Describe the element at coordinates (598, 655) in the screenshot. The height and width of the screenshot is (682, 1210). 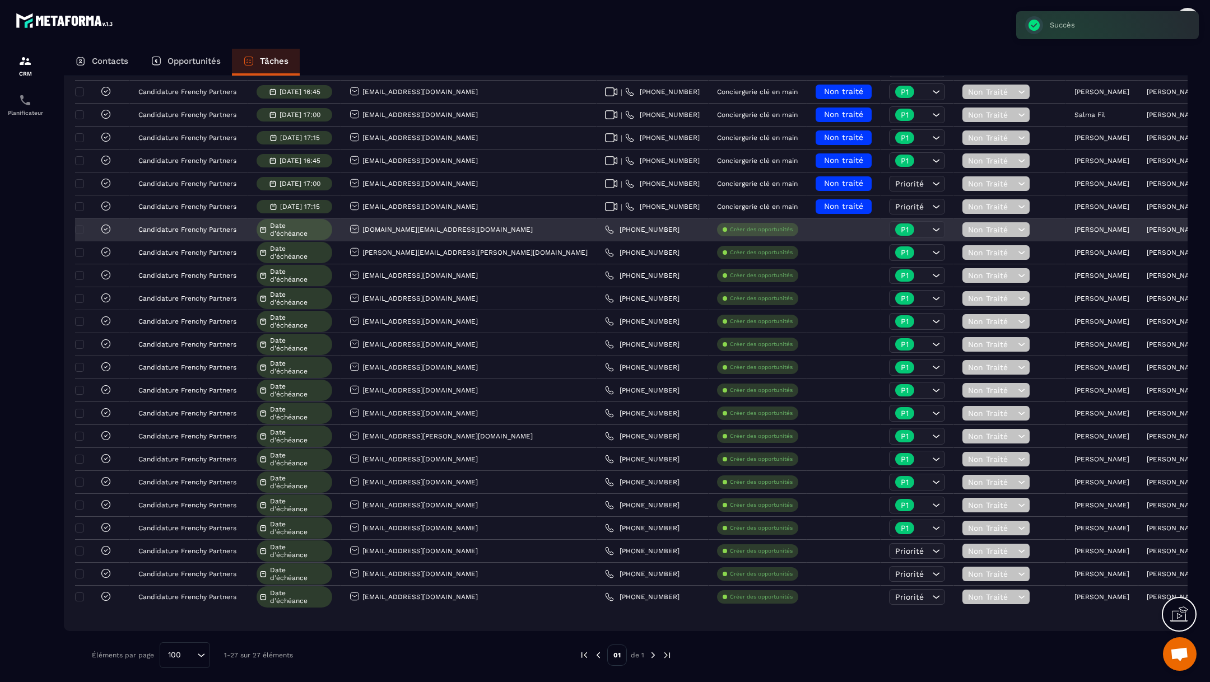
I see `img: prev` at that location.